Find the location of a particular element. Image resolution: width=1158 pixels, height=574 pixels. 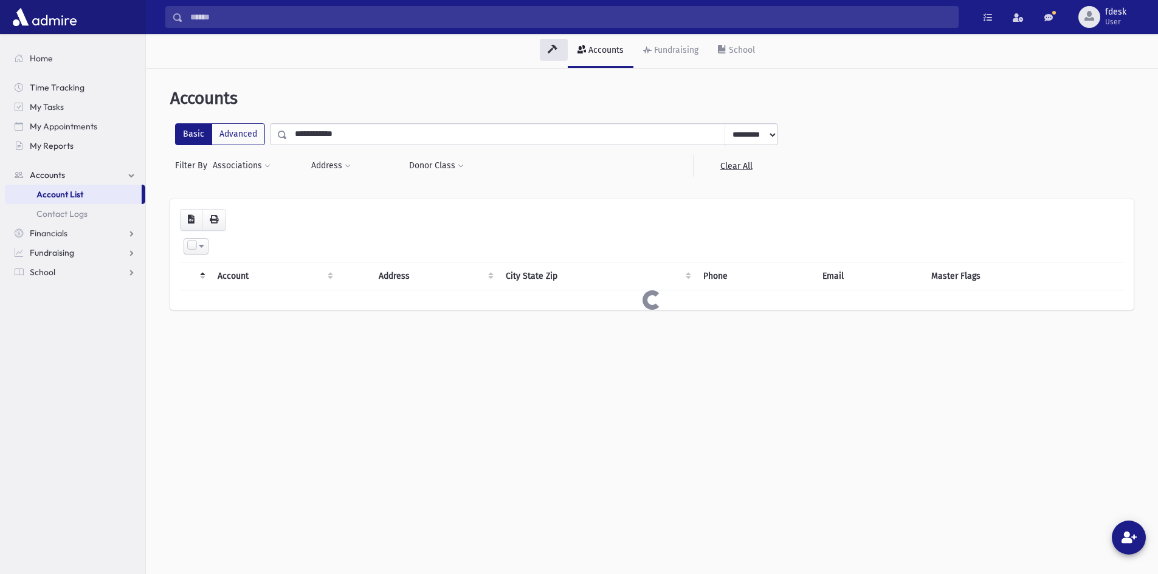

a: Contact Logs is located at coordinates (75, 214).